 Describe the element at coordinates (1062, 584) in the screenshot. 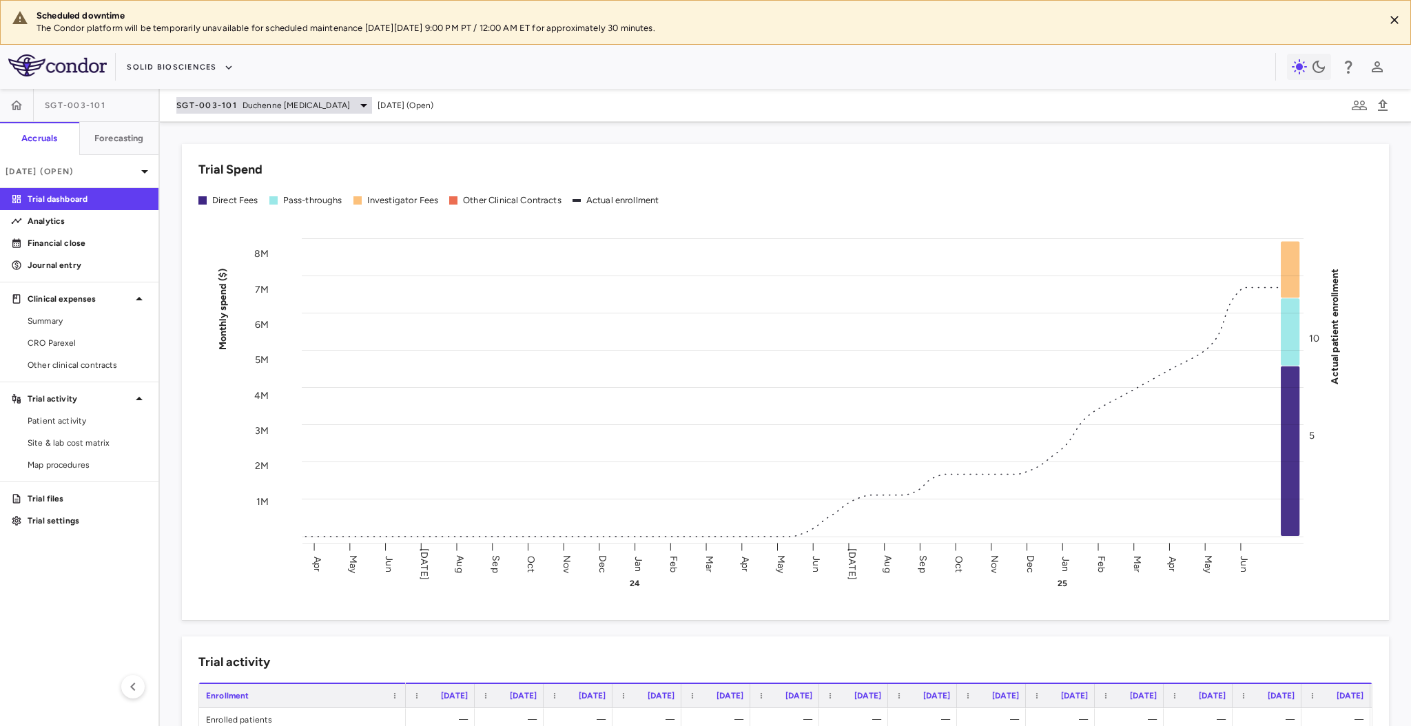

I see `text: 25` at that location.